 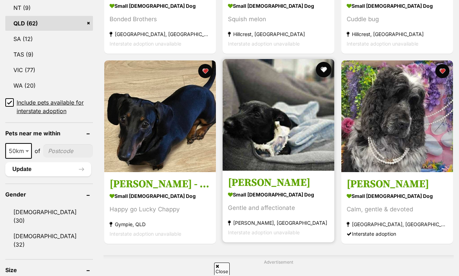 What do you see at coordinates (49, 8) in the screenshot?
I see `a: NT (9)` at bounding box center [49, 8].